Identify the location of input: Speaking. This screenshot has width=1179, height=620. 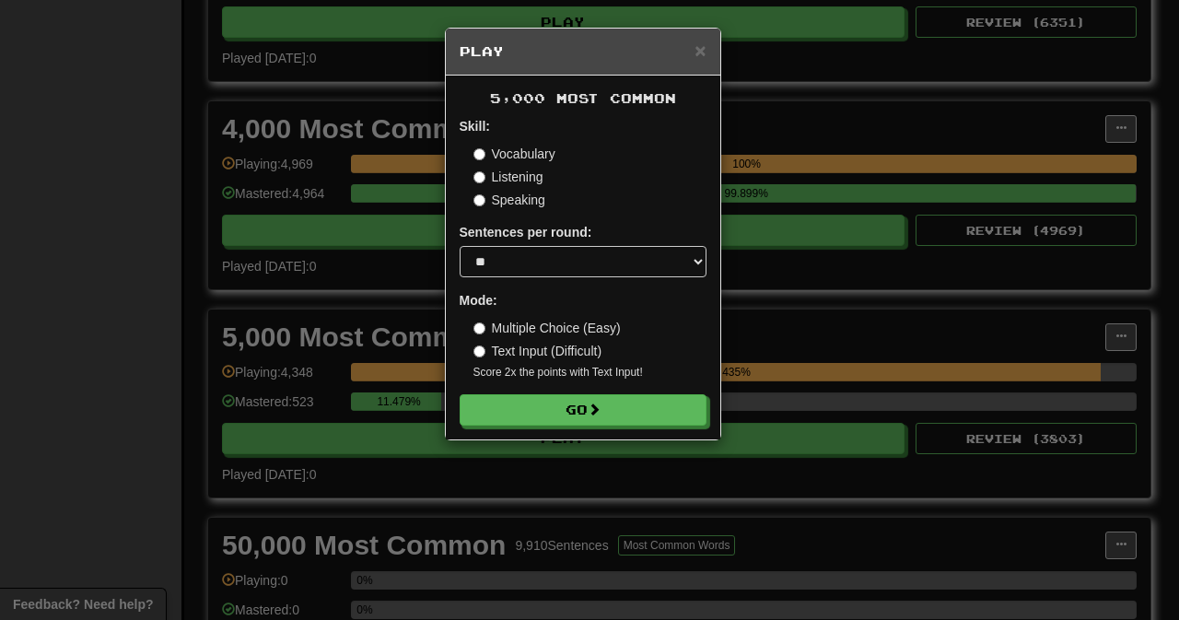
(479, 200).